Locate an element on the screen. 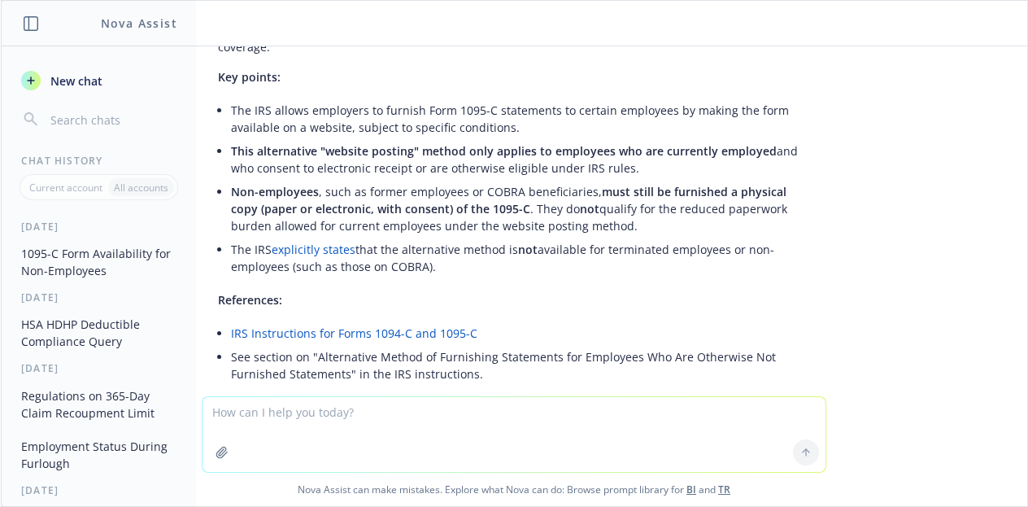 This screenshot has height=507, width=1028. a: TR is located at coordinates (724, 489).